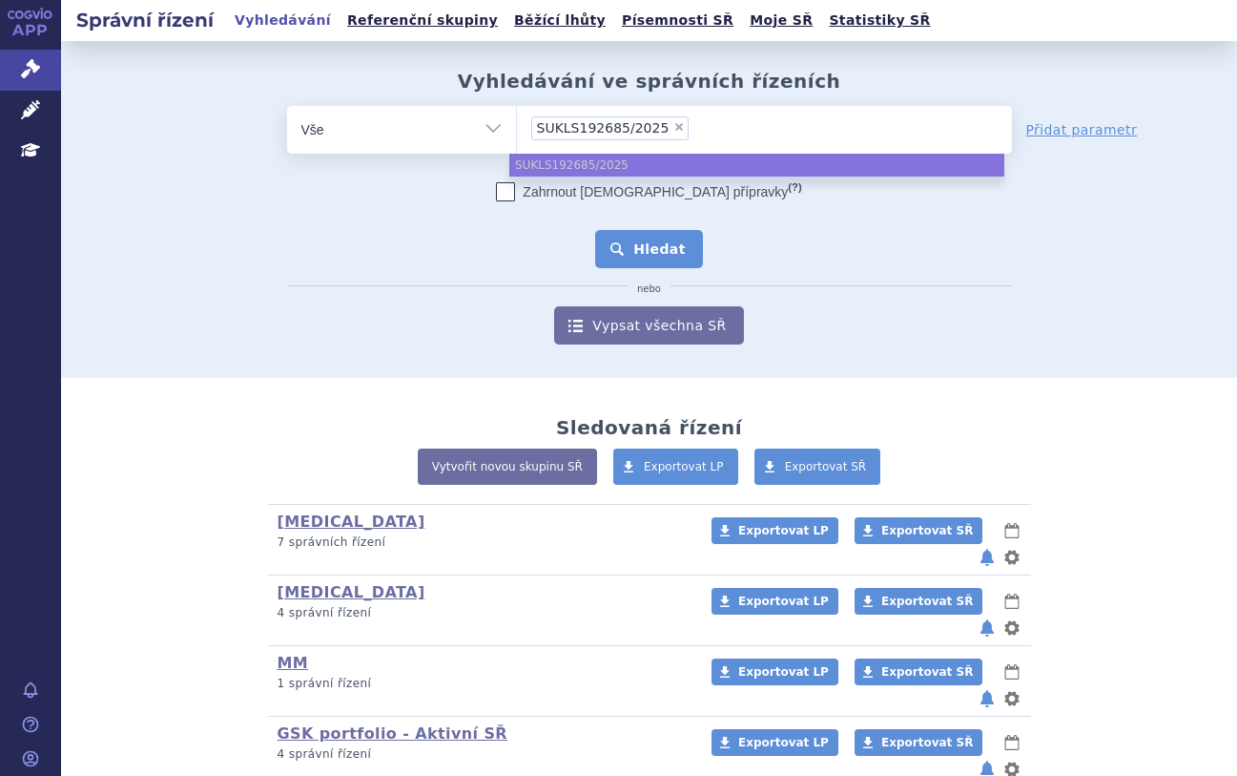 Image resolution: width=1237 pixels, height=776 pixels. I want to click on a: Moje SŘ, so click(781, 20).